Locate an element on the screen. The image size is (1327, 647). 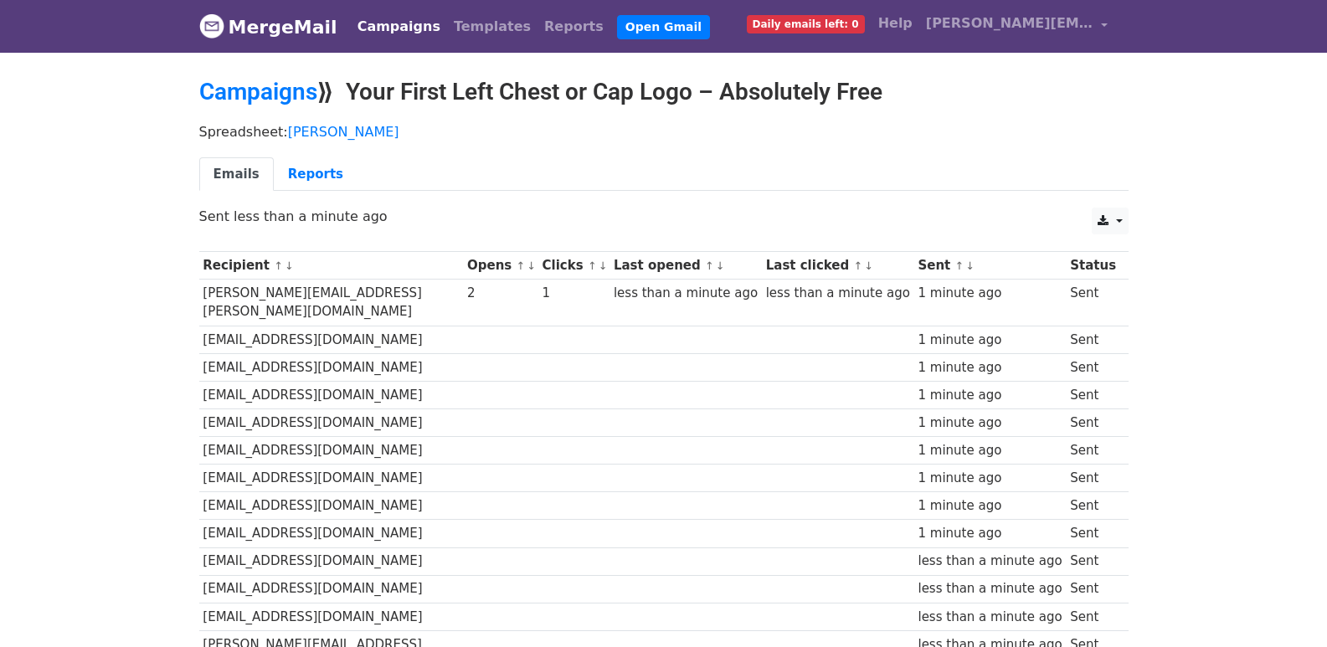
a: MergeMail is located at coordinates (268, 27).